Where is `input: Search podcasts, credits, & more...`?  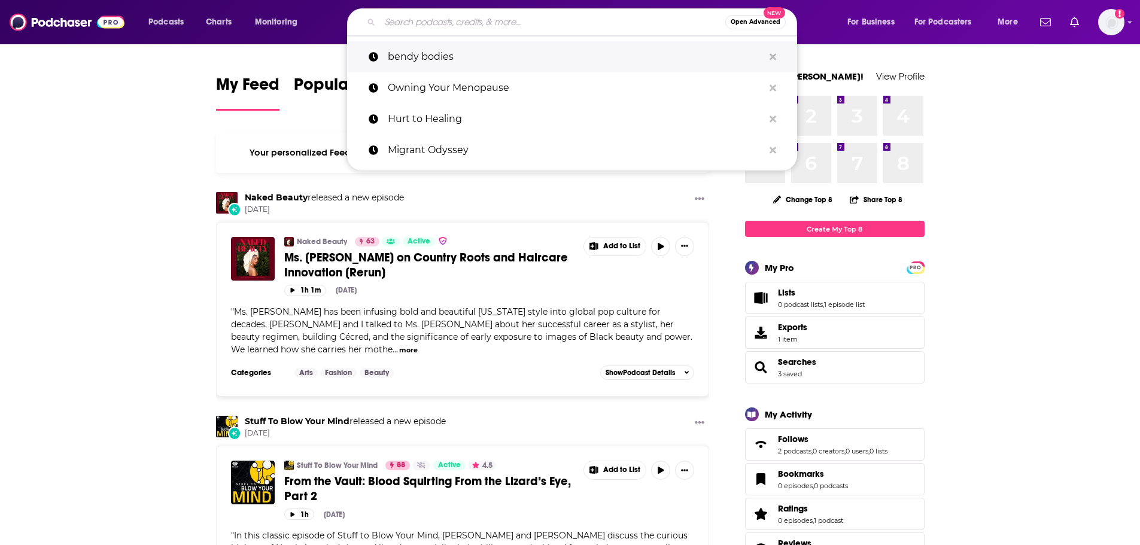
input: Search podcasts, credits, & more... is located at coordinates (552, 22).